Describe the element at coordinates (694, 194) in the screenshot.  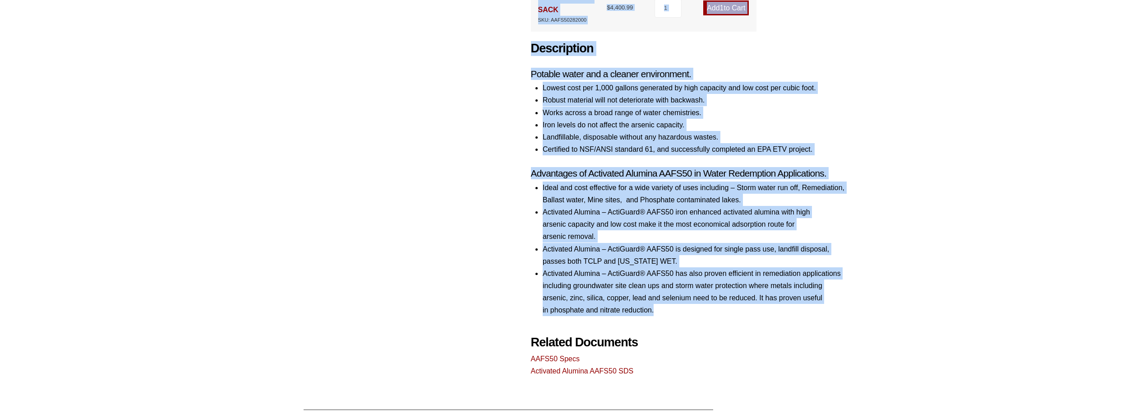
I see `li: Ideal and cost effective for a wide variety of uses including – Storm water run off, Remediation,...` at that location.